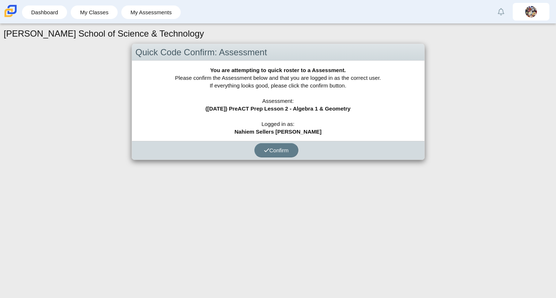 This screenshot has width=556, height=298. What do you see at coordinates (276, 150) in the screenshot?
I see `button: Confirm` at bounding box center [276, 150].